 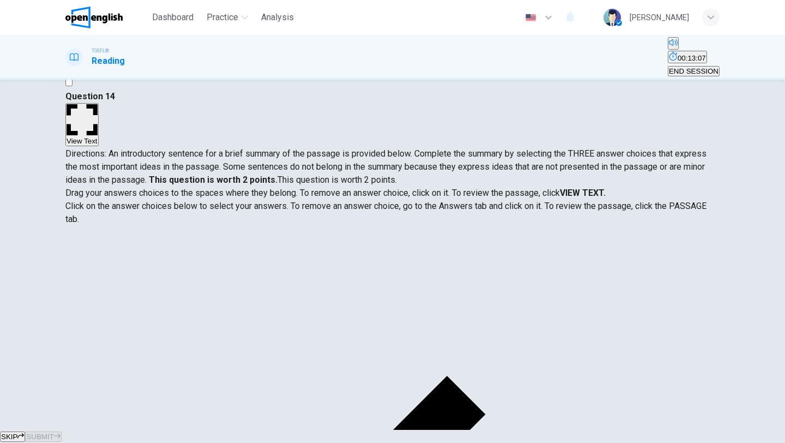 I want to click on span: This question is worth 2 points., so click(x=337, y=179).